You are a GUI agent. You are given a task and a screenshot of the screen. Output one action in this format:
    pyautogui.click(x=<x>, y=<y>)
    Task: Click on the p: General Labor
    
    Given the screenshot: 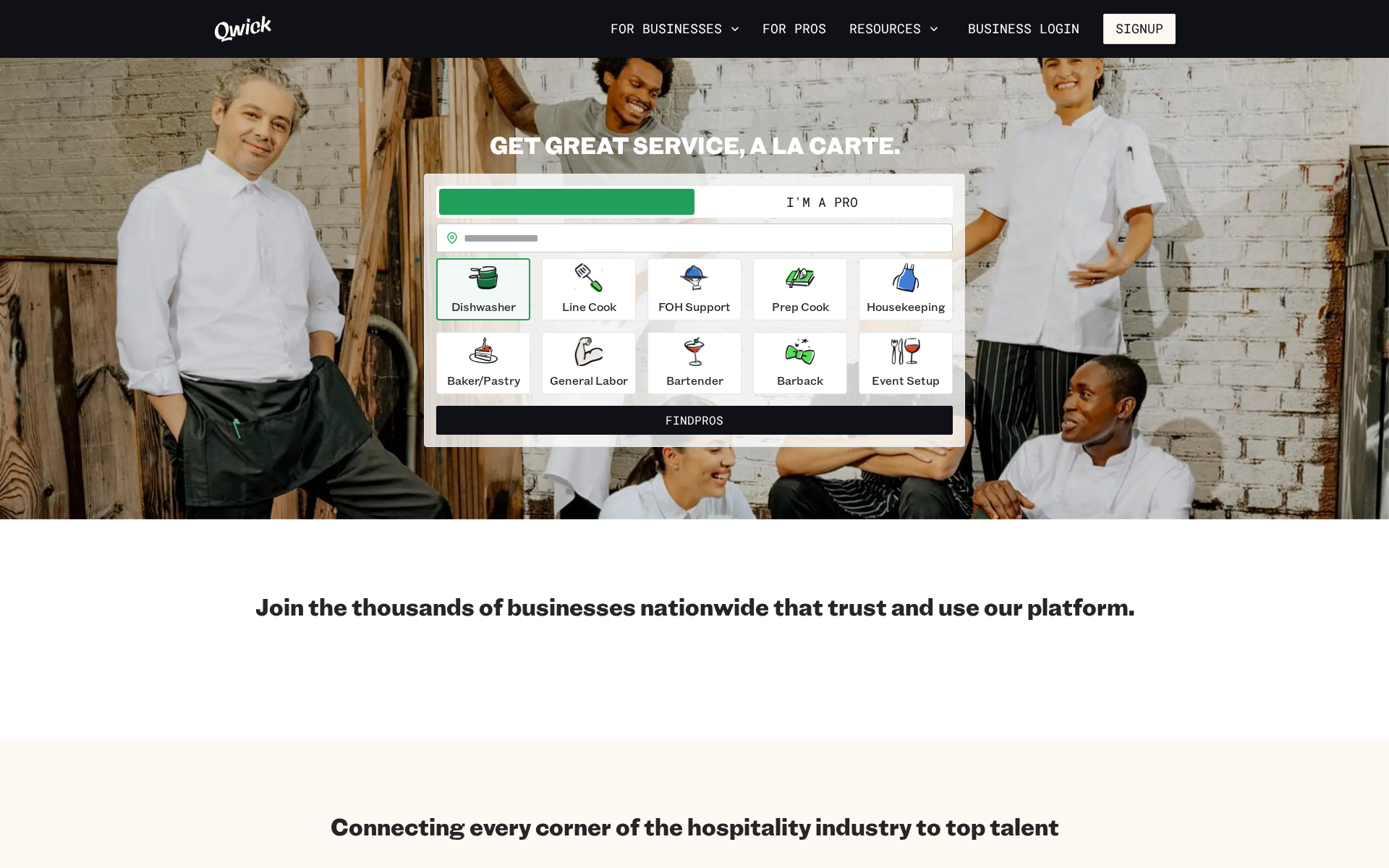 What is the action you would take?
    pyautogui.click(x=589, y=381)
    